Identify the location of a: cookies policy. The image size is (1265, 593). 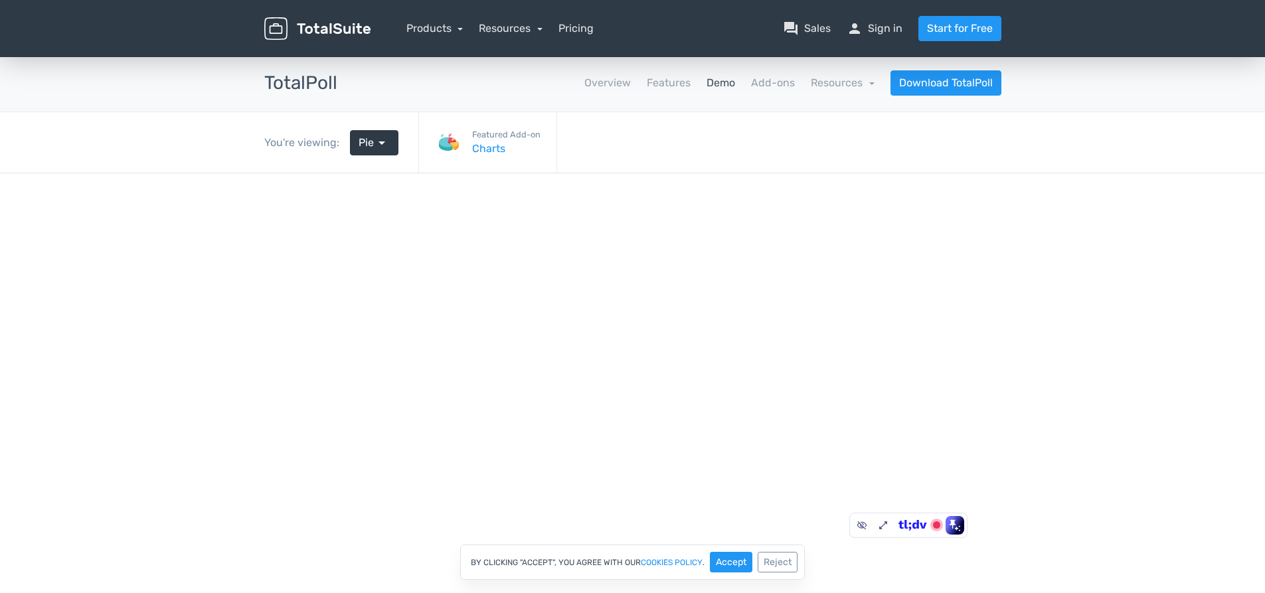
(672, 563).